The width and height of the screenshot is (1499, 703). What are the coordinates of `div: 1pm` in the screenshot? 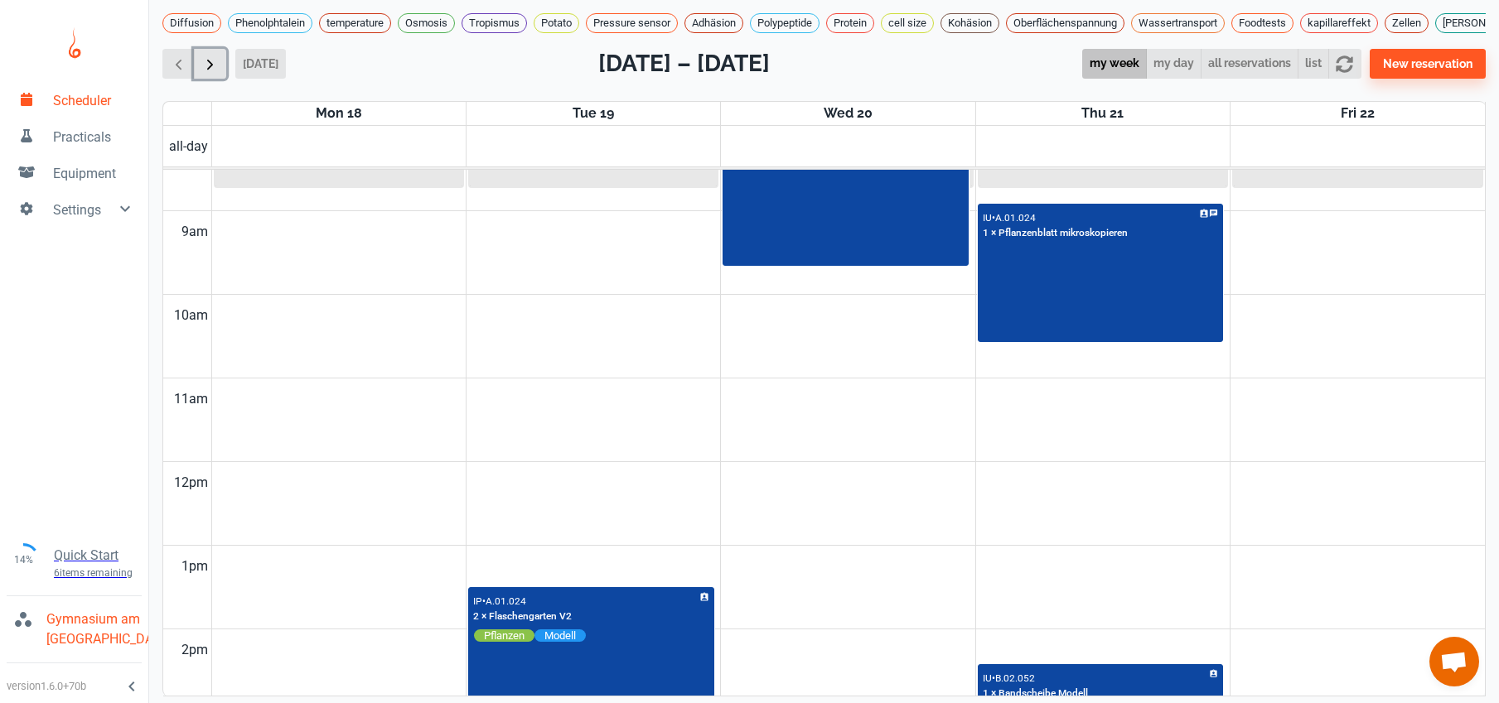 It's located at (195, 567).